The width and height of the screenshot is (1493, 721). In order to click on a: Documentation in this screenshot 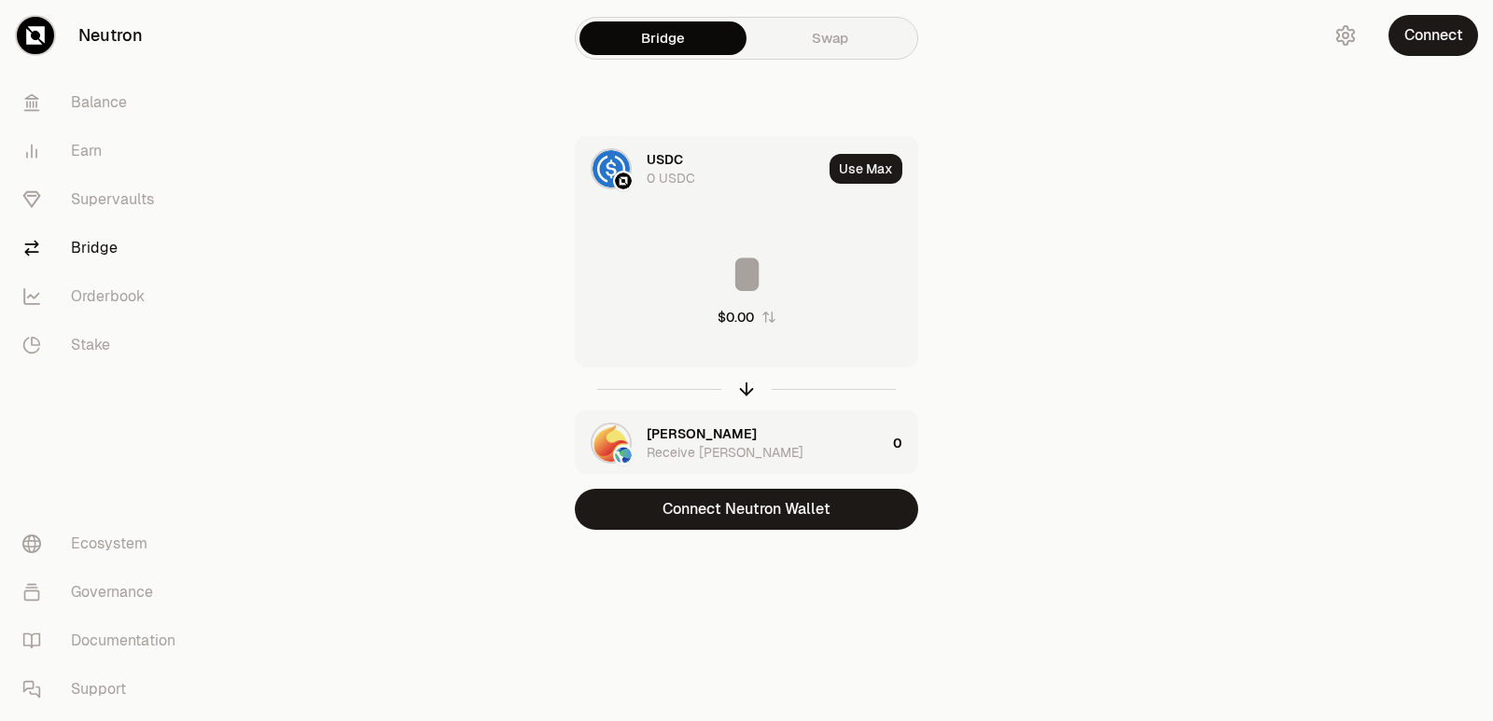, I will do `click(105, 641)`.